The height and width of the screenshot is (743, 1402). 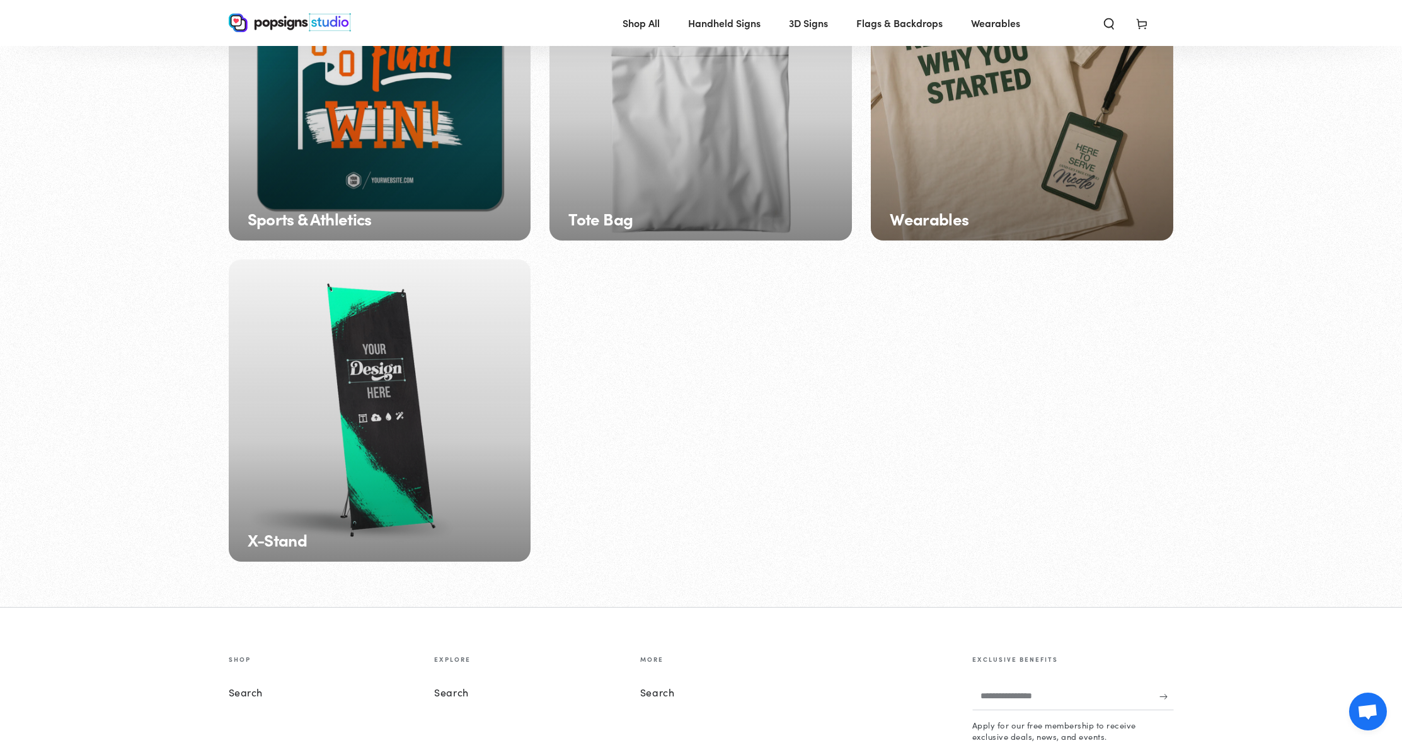 What do you see at coordinates (530, 659) in the screenshot?
I see `summary: Explore` at bounding box center [530, 659].